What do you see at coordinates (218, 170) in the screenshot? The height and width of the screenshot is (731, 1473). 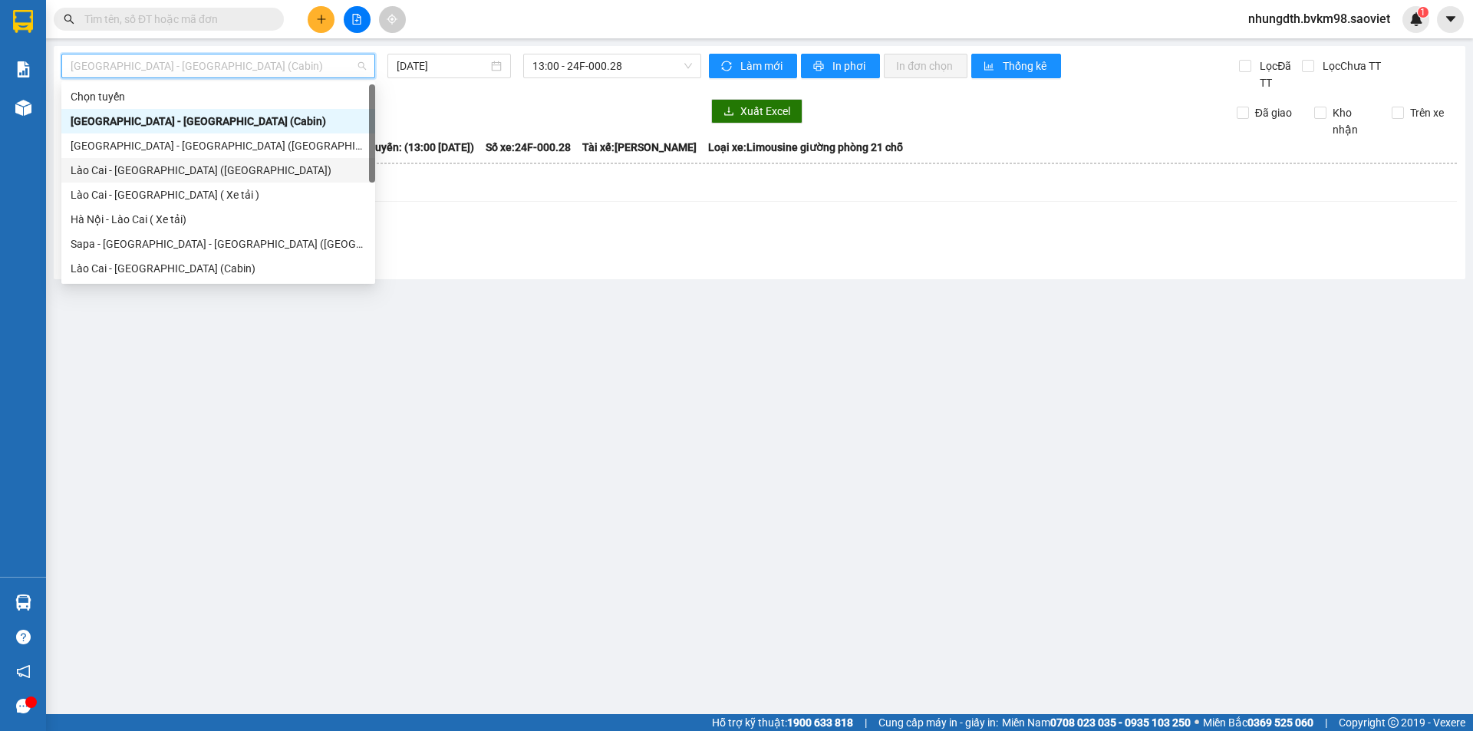 I see `div: Lào Cai - Hà Nội (Giường)` at bounding box center [218, 170].